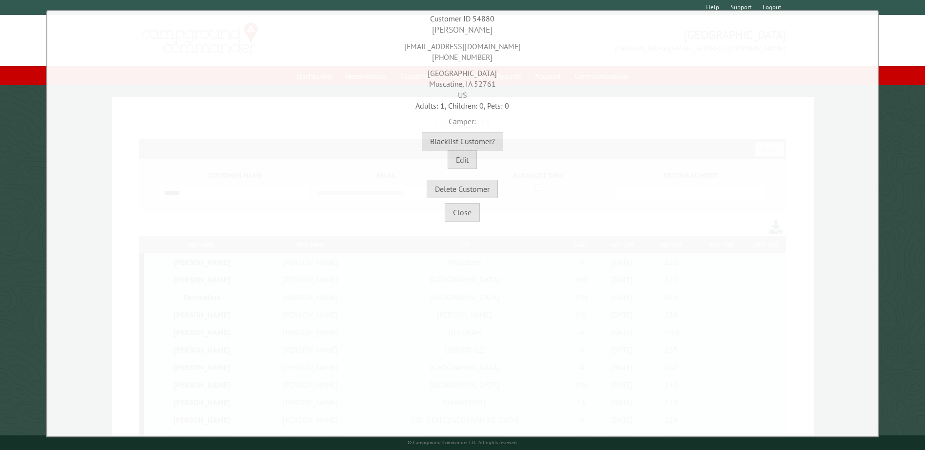 This screenshot has height=450, width=925. I want to click on div: Camper:, so click(462, 119).